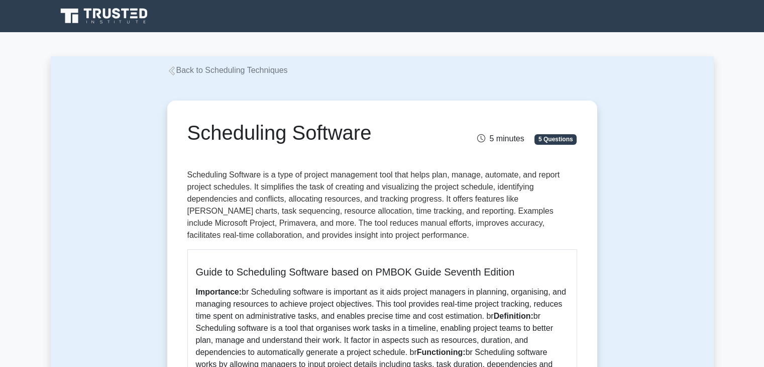 The width and height of the screenshot is (764, 367). Describe the element at coordinates (228, 70) in the screenshot. I see `a: Back to Scheduling Techniques` at that location.